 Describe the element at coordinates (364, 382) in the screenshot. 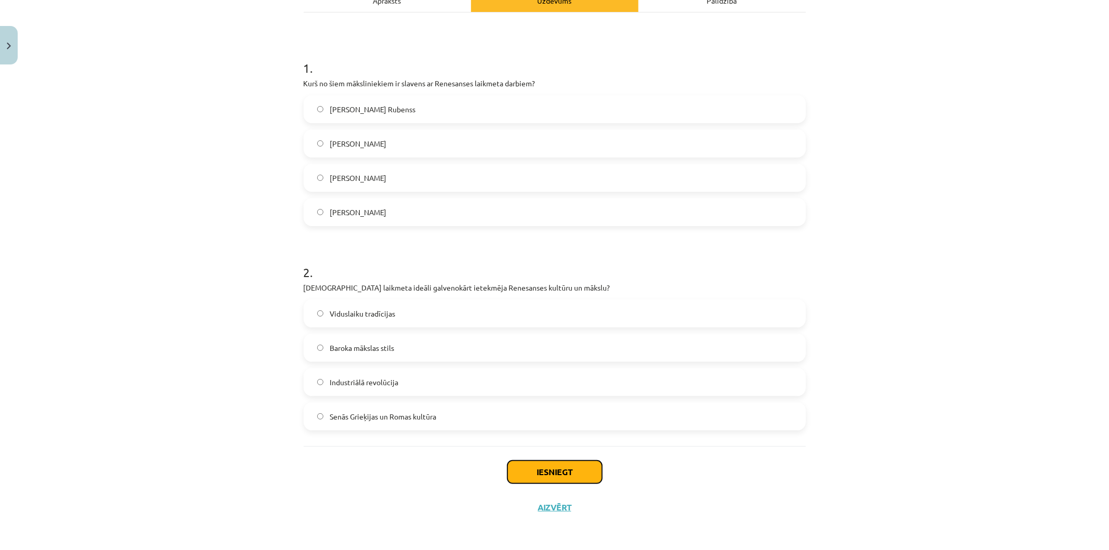

I see `span: Industriālā revolūcija` at that location.